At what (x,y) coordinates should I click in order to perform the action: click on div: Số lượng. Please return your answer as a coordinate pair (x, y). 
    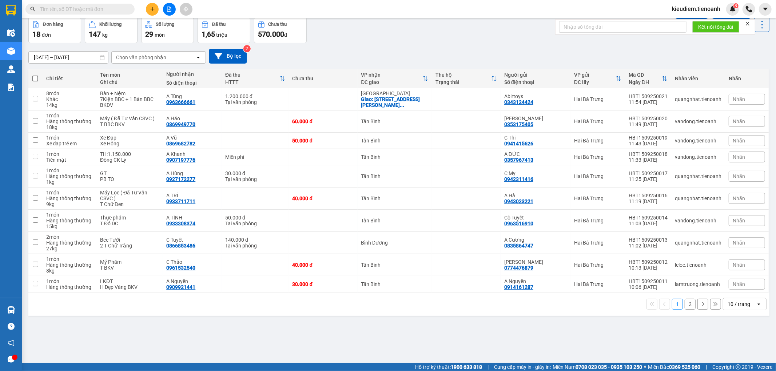
    Looking at the image, I should click on (165, 24).